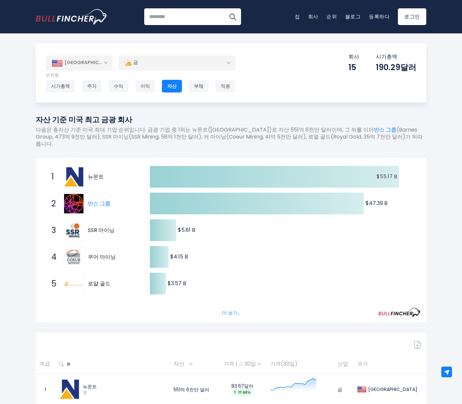  Describe the element at coordinates (380, 16) in the screenshot. I see `a: 등록하다` at that location.